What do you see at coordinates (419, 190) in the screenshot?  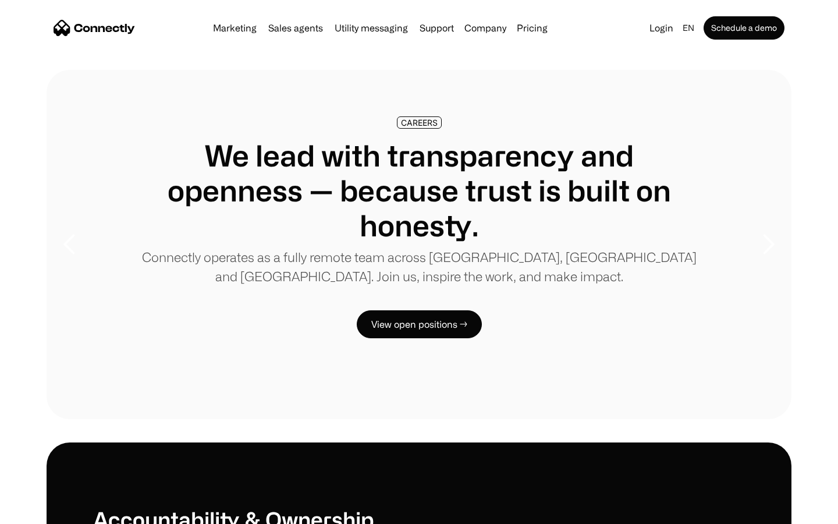 I see `h1: We lead with transparency and openness — because trust is built on honesty.` at bounding box center [419, 190].